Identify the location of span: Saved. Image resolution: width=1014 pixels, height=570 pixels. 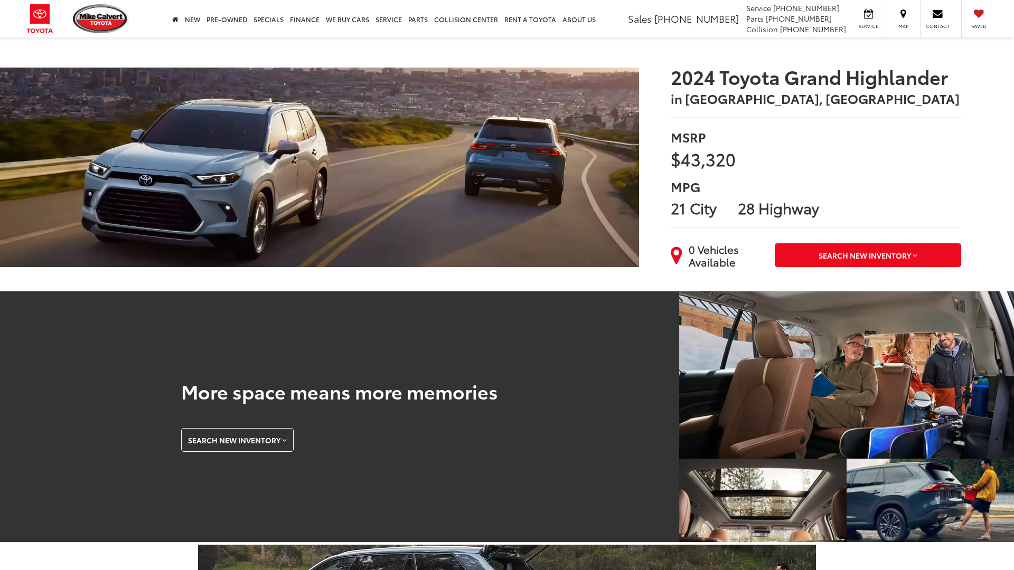
(979, 26).